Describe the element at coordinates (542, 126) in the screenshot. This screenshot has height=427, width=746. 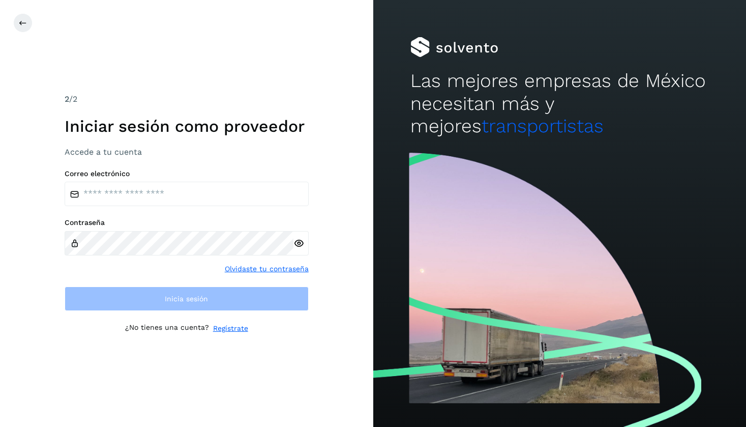
I see `span: transportistas` at that location.